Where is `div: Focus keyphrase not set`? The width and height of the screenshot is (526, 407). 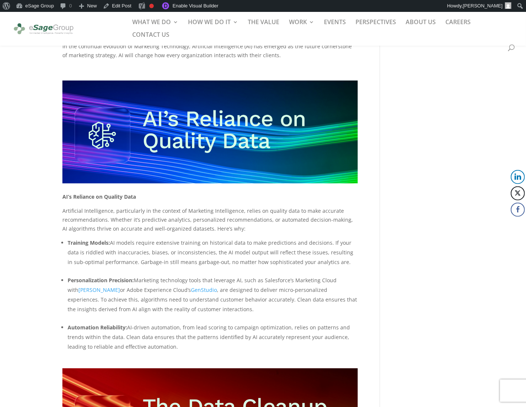
div: Focus keyphrase not set is located at coordinates (151, 6).